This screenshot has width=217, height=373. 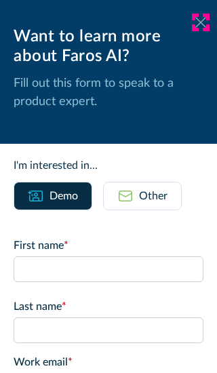 What do you see at coordinates (153, 196) in the screenshot?
I see `div: Other` at bounding box center [153, 196].